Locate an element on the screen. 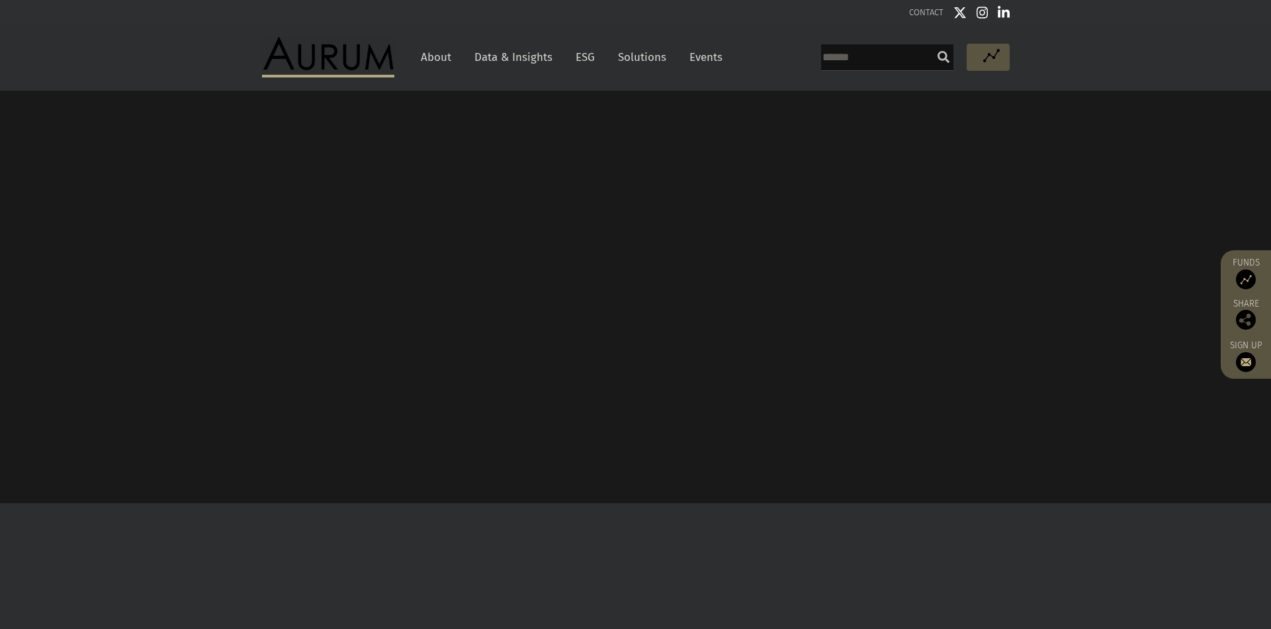 Image resolution: width=1271 pixels, height=629 pixels. input: Submit is located at coordinates (944, 57).